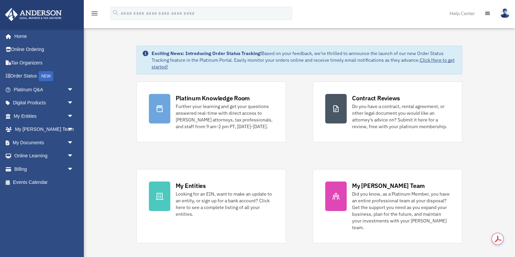  What do you see at coordinates (401, 211) in the screenshot?
I see `div: Did you know, as a Platinum Member, you have an entire professional team at your disposal? Get th...` at bounding box center [401, 211].